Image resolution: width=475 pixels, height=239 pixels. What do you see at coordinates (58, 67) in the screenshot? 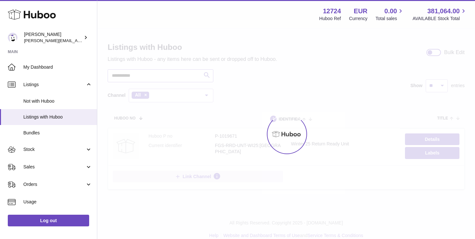
I see `span: My Dashboard` at bounding box center [58, 67].